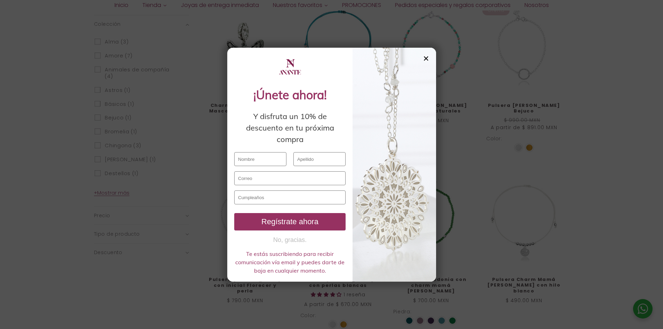  Describe the element at coordinates (290, 240) in the screenshot. I see `button: No, gracias.` at that location.